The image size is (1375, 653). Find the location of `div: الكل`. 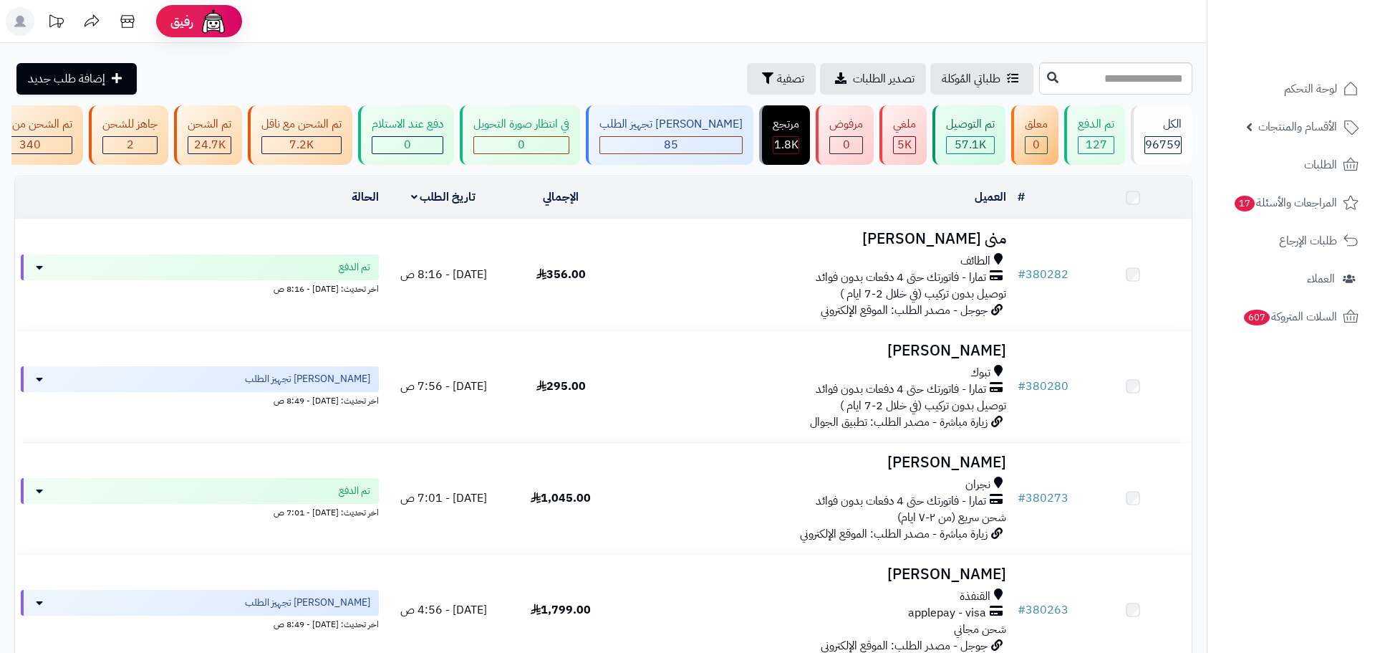

div: الكل is located at coordinates (1163, 124).